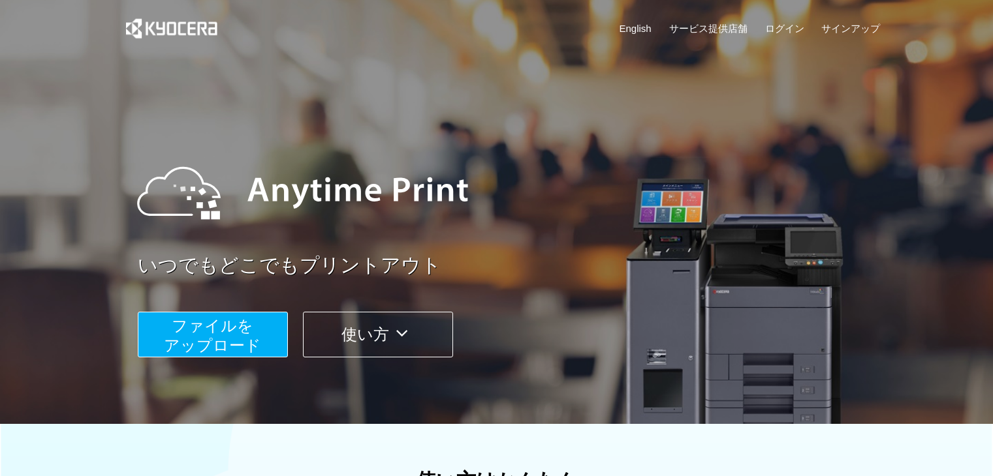 The width and height of the screenshot is (993, 476). Describe the element at coordinates (378, 335) in the screenshot. I see `button: 使い方` at that location.